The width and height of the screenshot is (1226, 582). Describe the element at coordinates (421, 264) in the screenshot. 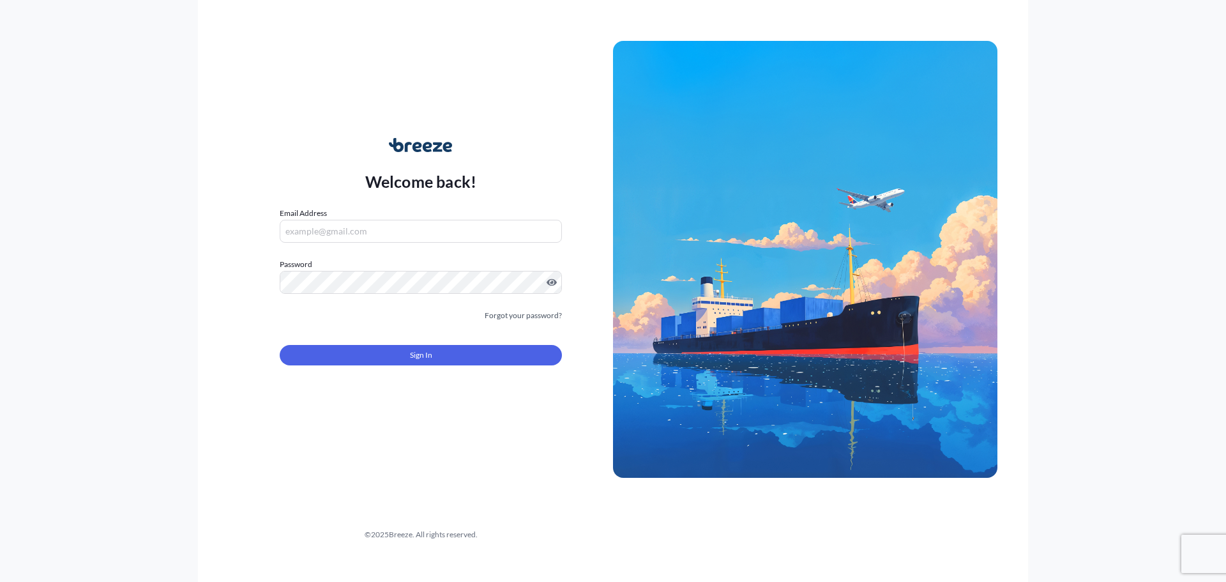

I see `label: Password` at that location.